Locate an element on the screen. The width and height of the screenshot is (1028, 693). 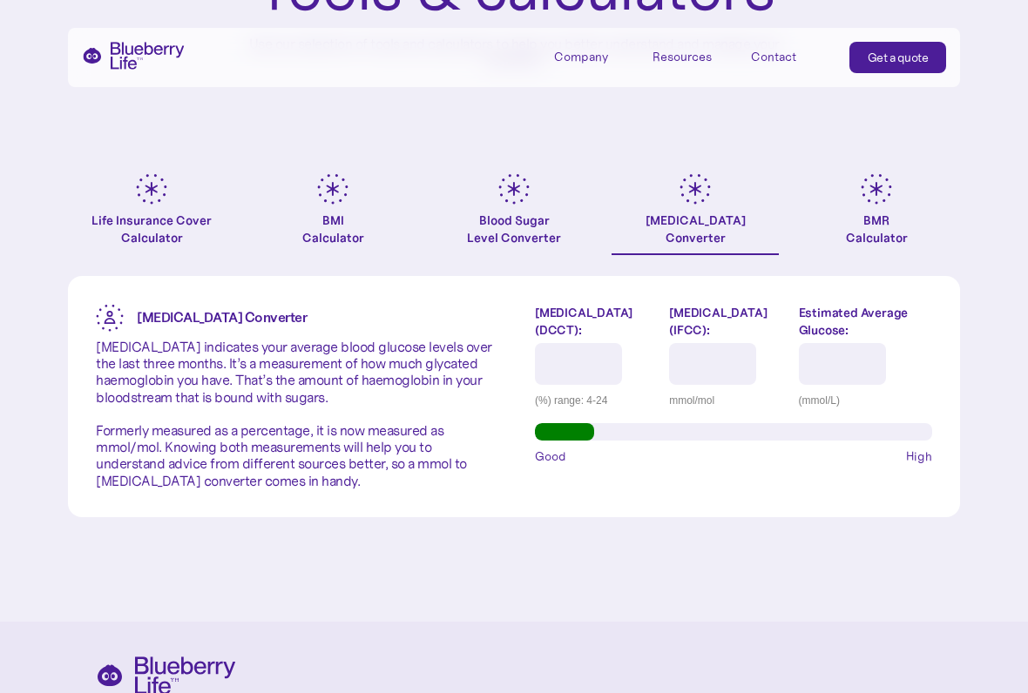
div: BMI Calculator is located at coordinates (333, 229).